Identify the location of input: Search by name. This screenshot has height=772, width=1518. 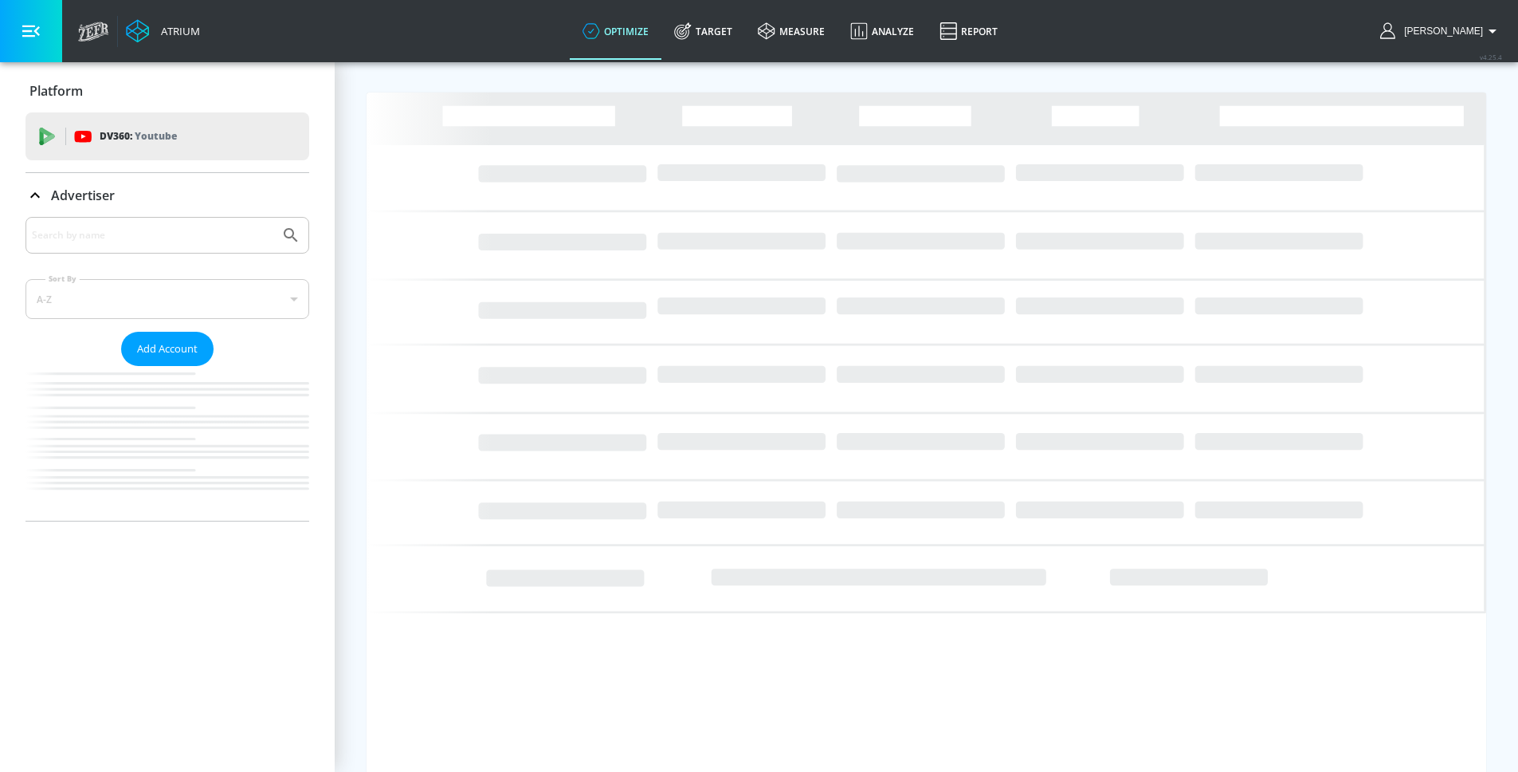
(152, 235).